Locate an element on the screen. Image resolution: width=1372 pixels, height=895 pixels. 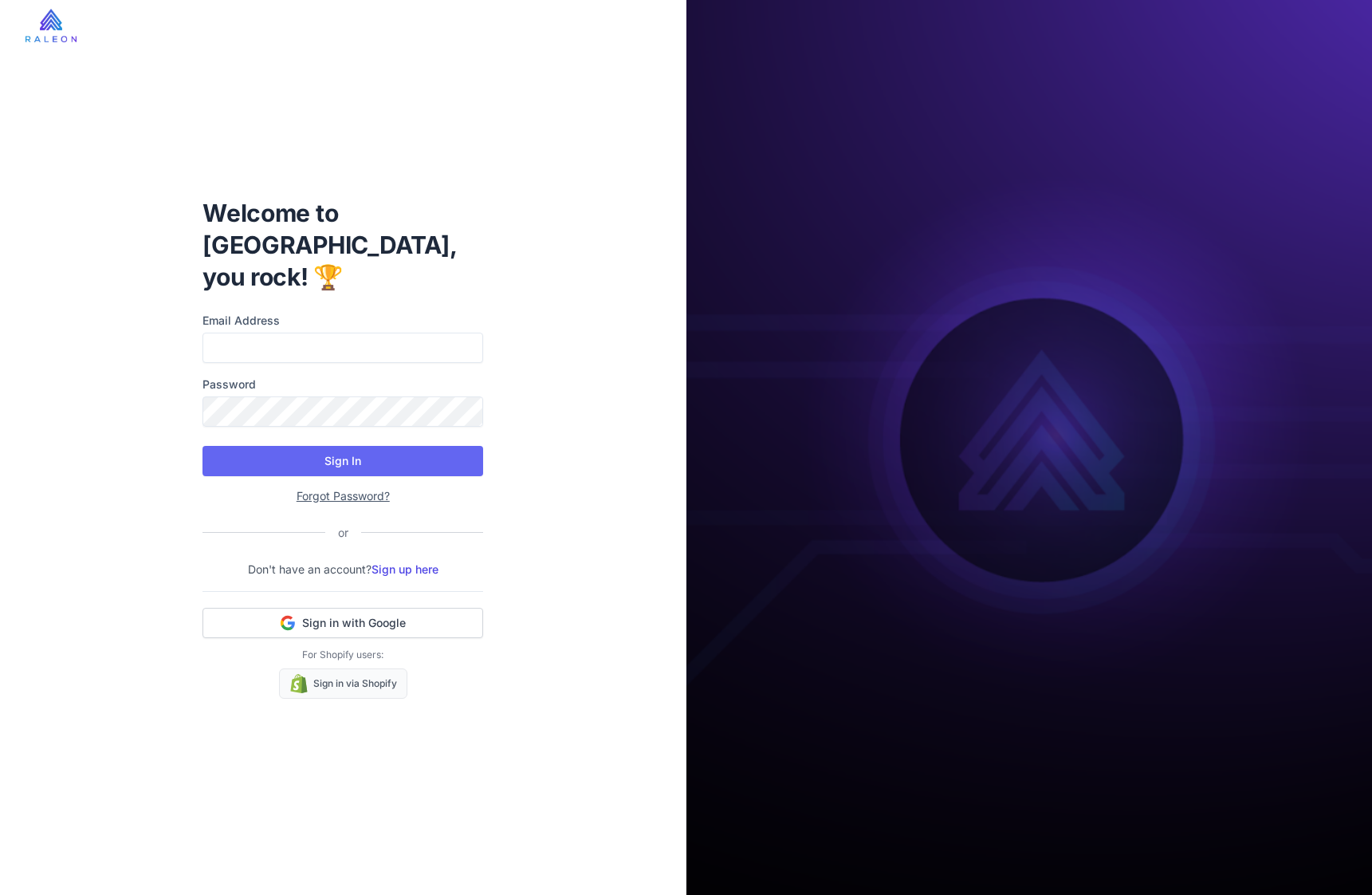
img: raleon-logo-whitebg.9aac0268.jpg is located at coordinates (51, 26).